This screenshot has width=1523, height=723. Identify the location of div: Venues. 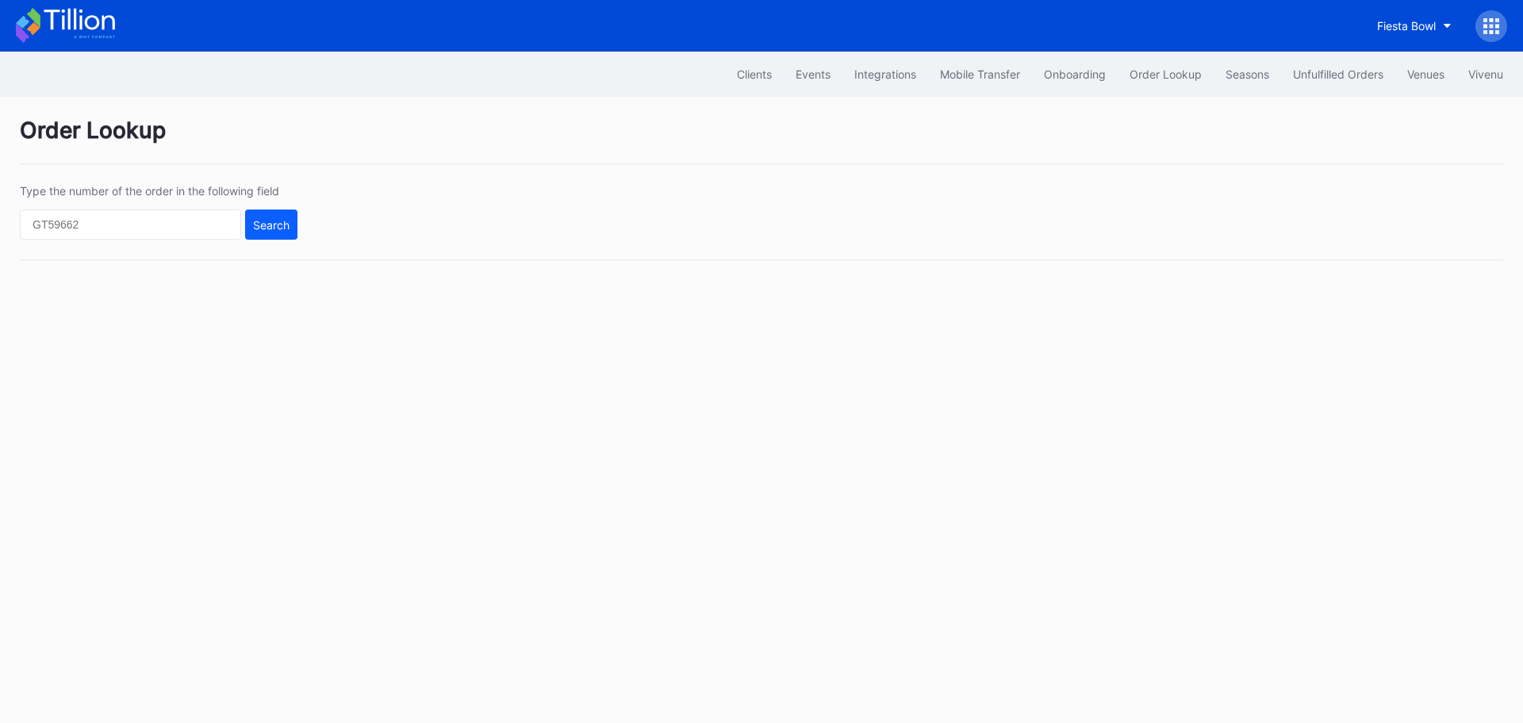
(1426, 74).